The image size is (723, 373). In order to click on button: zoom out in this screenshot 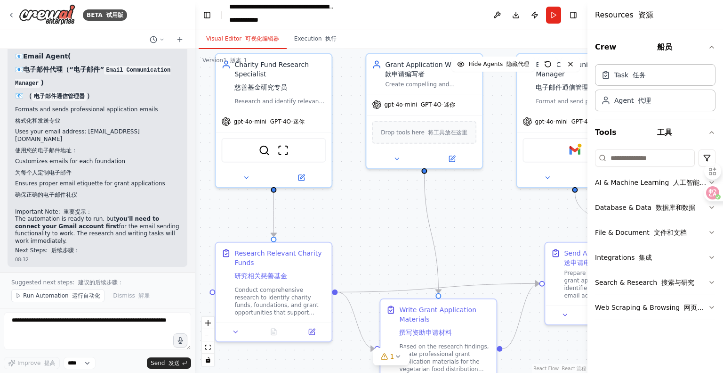, I will do `click(208, 335)`.